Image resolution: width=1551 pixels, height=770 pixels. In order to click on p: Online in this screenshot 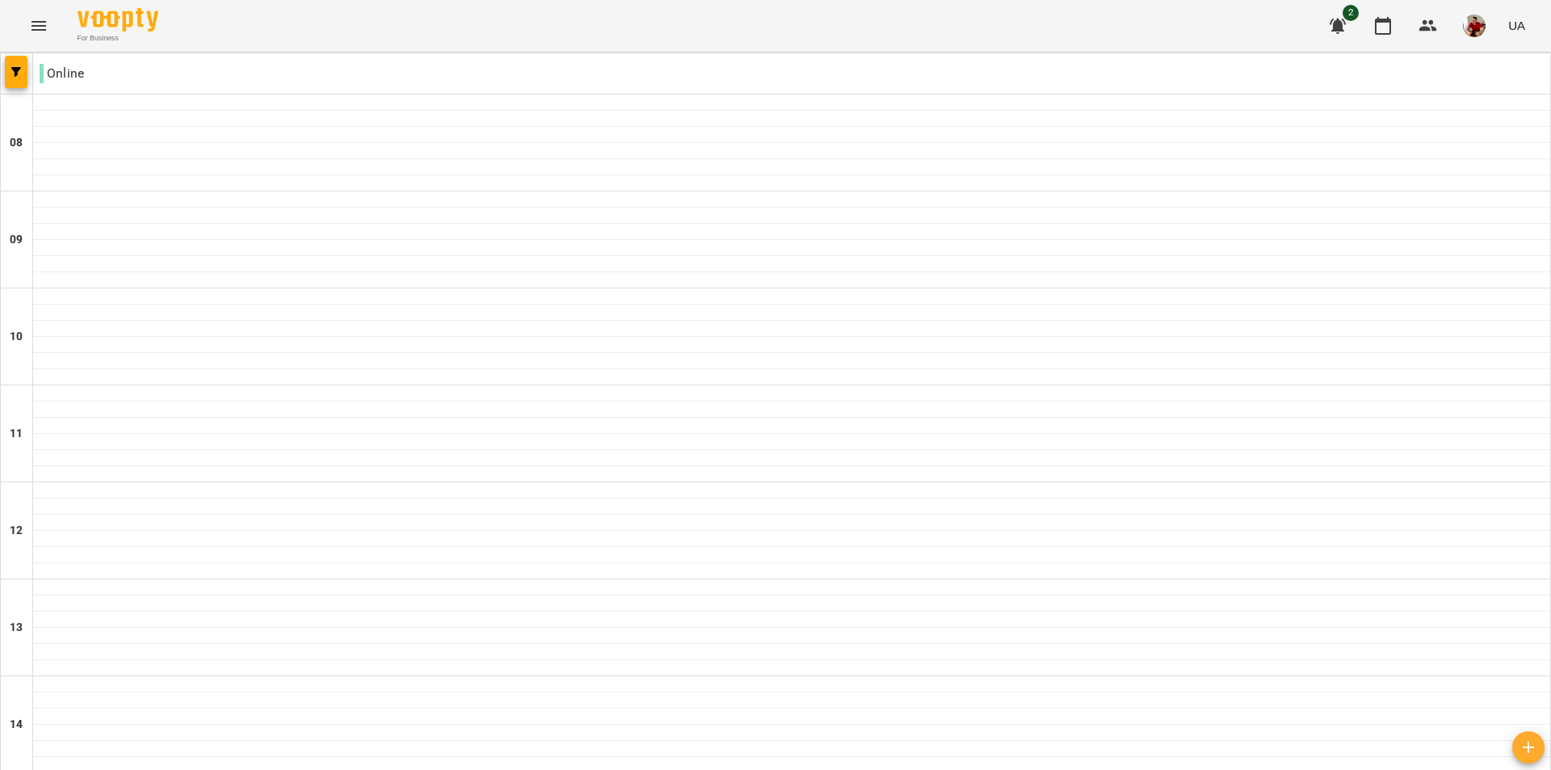, I will do `click(61, 73)`.